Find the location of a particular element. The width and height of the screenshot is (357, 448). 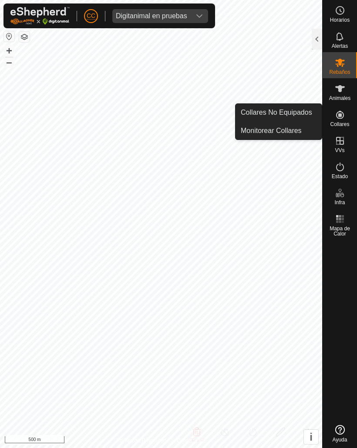

button: Restablecer Mapa is located at coordinates (9, 37).